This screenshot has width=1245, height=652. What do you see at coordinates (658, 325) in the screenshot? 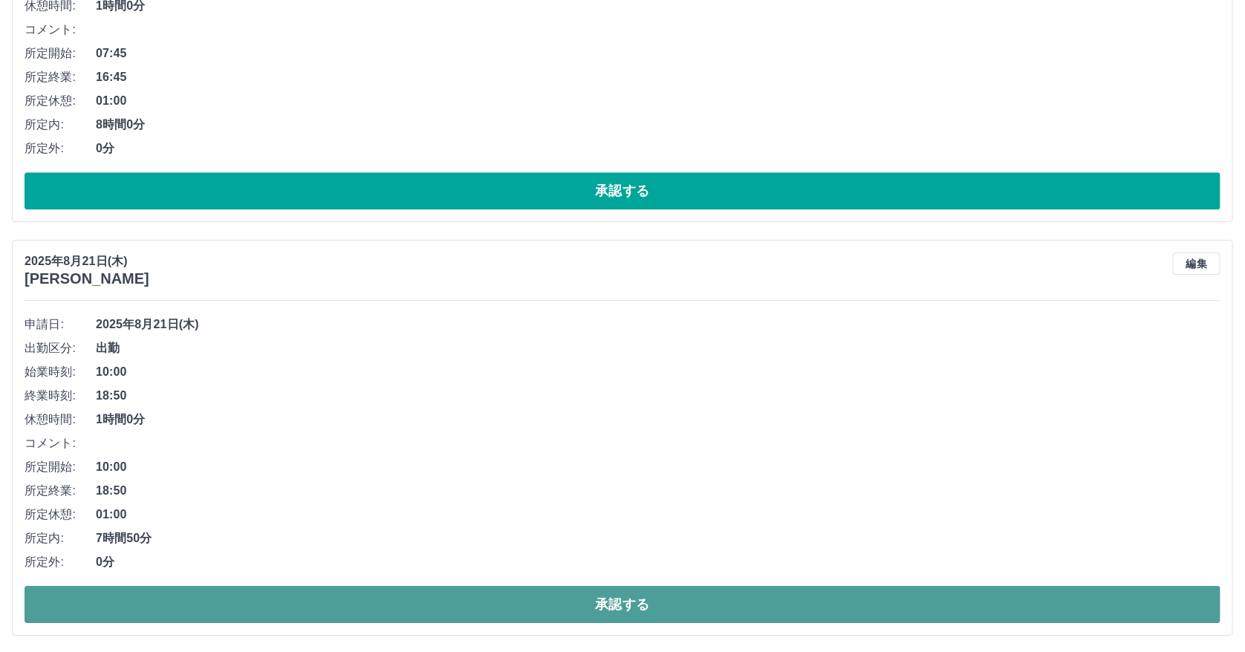
I see `span: 2025年8月21日(木)` at bounding box center [658, 325].